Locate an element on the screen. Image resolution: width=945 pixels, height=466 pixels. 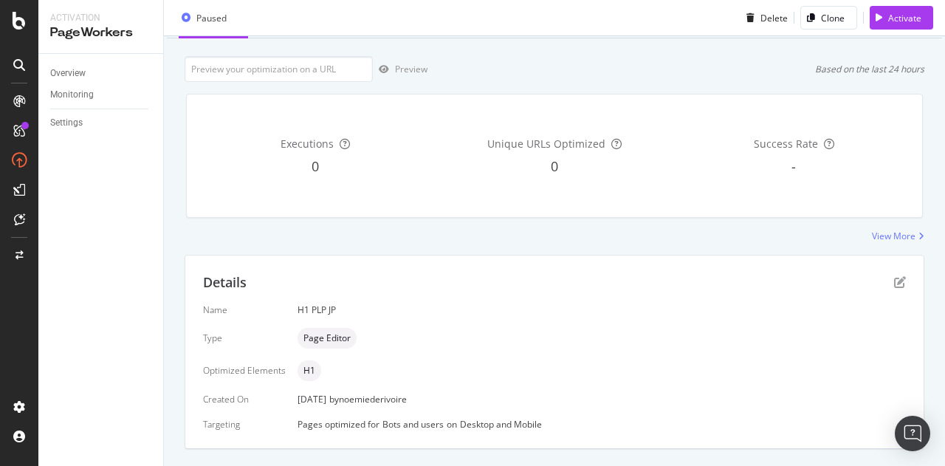
div: Name is located at coordinates (244, 309).